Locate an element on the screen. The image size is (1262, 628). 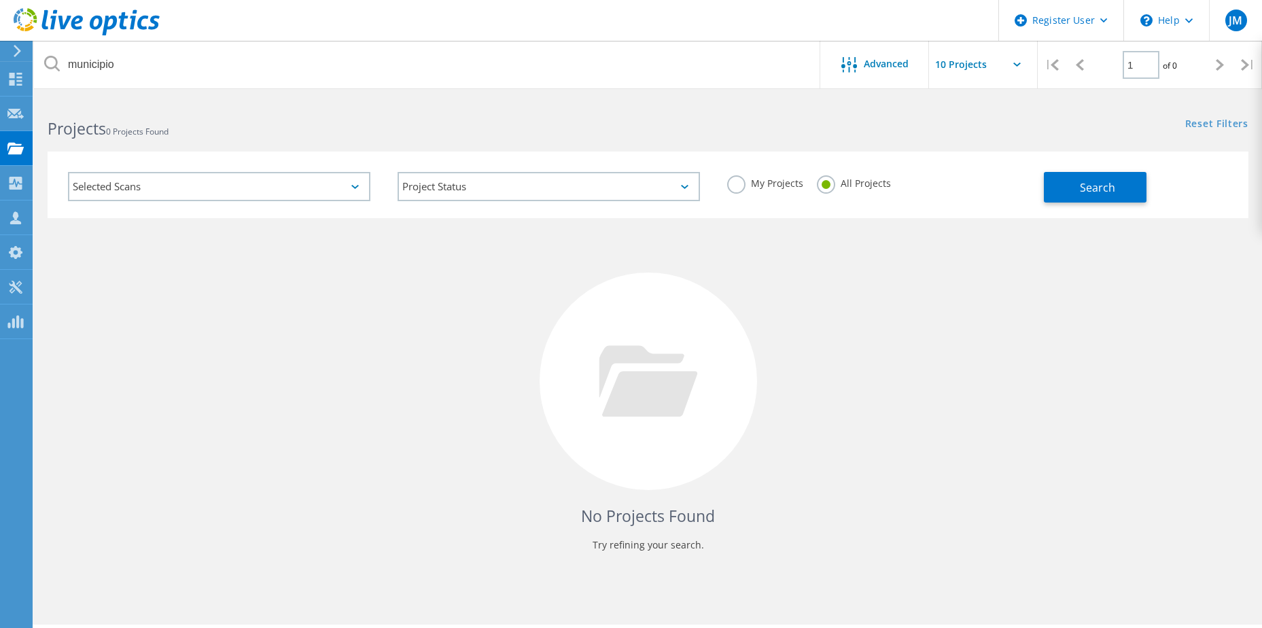
a: Reset Filters is located at coordinates (1217, 124).